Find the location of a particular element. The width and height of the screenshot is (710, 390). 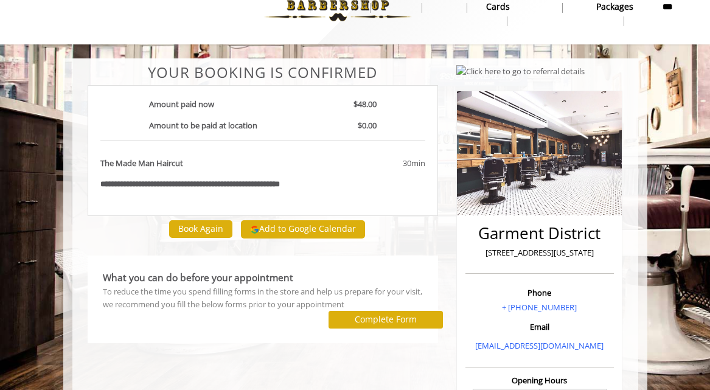

b: What you can do before your appointment is located at coordinates (198, 277).